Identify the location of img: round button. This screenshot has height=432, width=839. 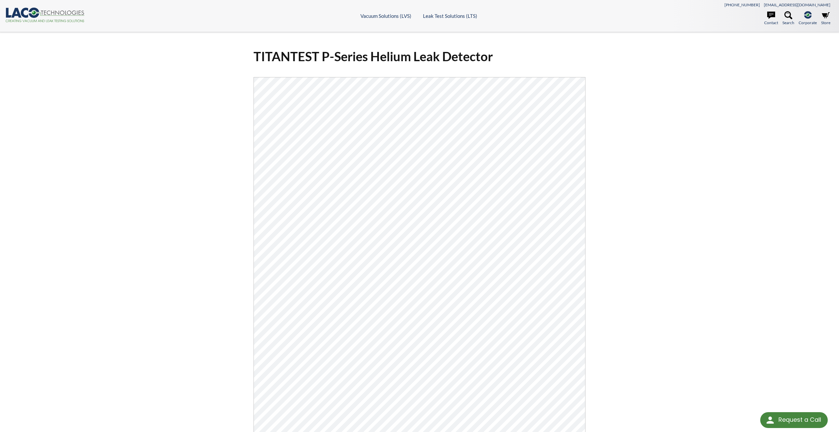
(770, 420).